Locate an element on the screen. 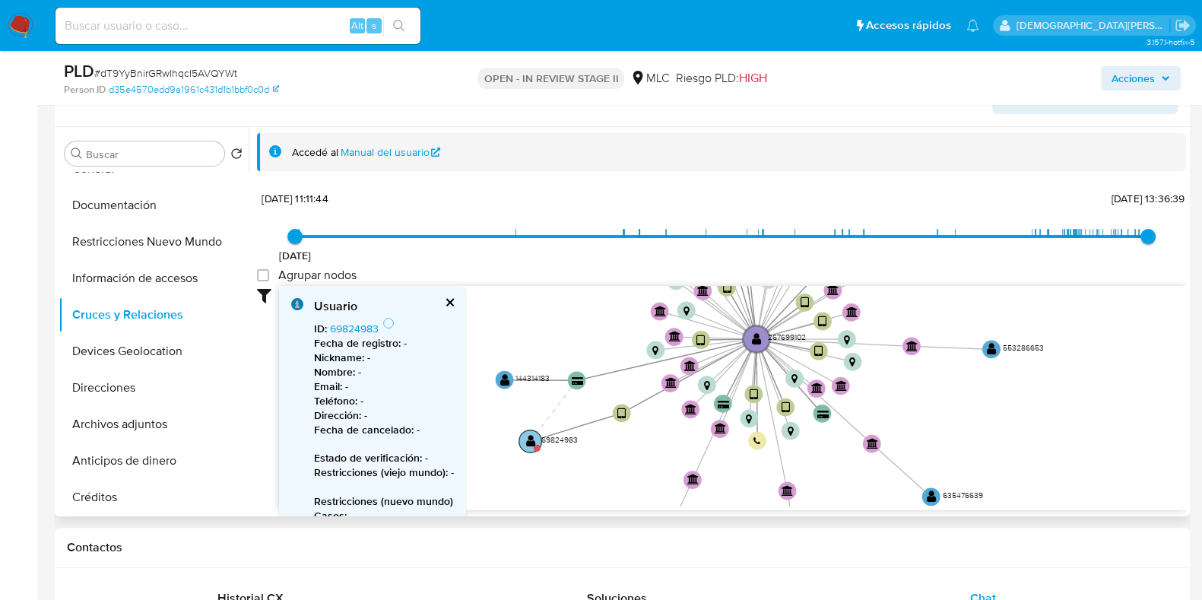 The image size is (1202, 600). button: Documentación is located at coordinates (154, 205).